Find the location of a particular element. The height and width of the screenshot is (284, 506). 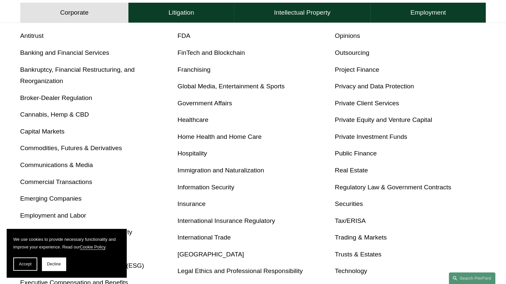

a: Communications & Media is located at coordinates (57, 165).